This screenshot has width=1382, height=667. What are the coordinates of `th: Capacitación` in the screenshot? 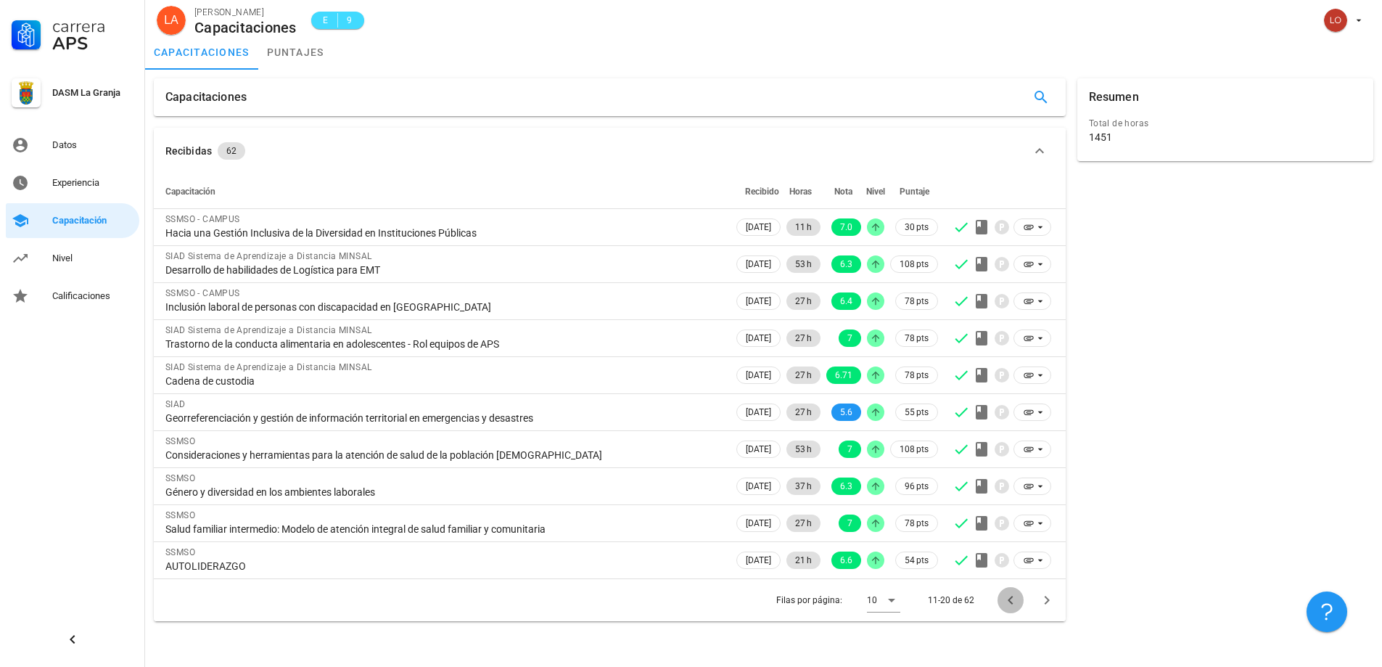 It's located at (443, 192).